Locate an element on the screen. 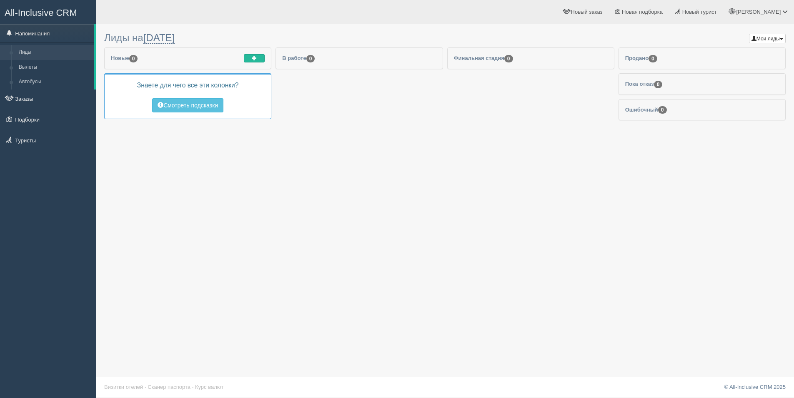 This screenshot has height=398, width=794. button: Смотреть подсказки is located at coordinates (188, 105).